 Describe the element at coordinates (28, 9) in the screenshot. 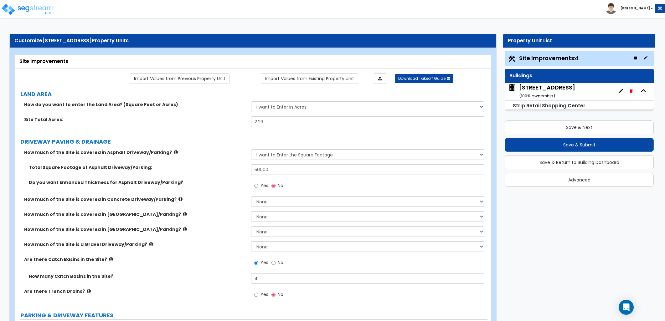

I see `img: logo_pro_r.png` at that location.